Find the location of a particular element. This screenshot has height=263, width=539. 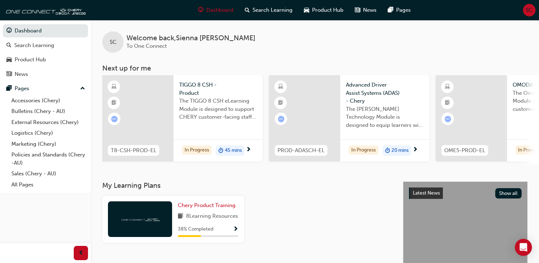

span: To One Connect is located at coordinates (146, 46).